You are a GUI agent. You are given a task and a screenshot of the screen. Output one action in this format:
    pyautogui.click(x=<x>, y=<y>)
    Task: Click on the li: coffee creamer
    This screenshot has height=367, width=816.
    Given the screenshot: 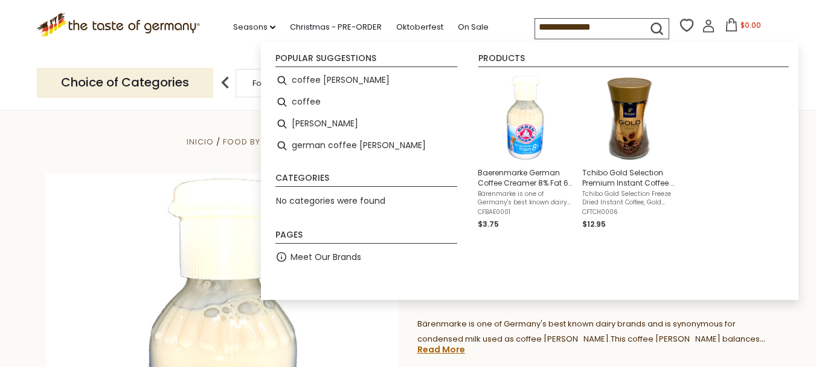 What is the action you would take?
    pyautogui.click(x=366, y=80)
    